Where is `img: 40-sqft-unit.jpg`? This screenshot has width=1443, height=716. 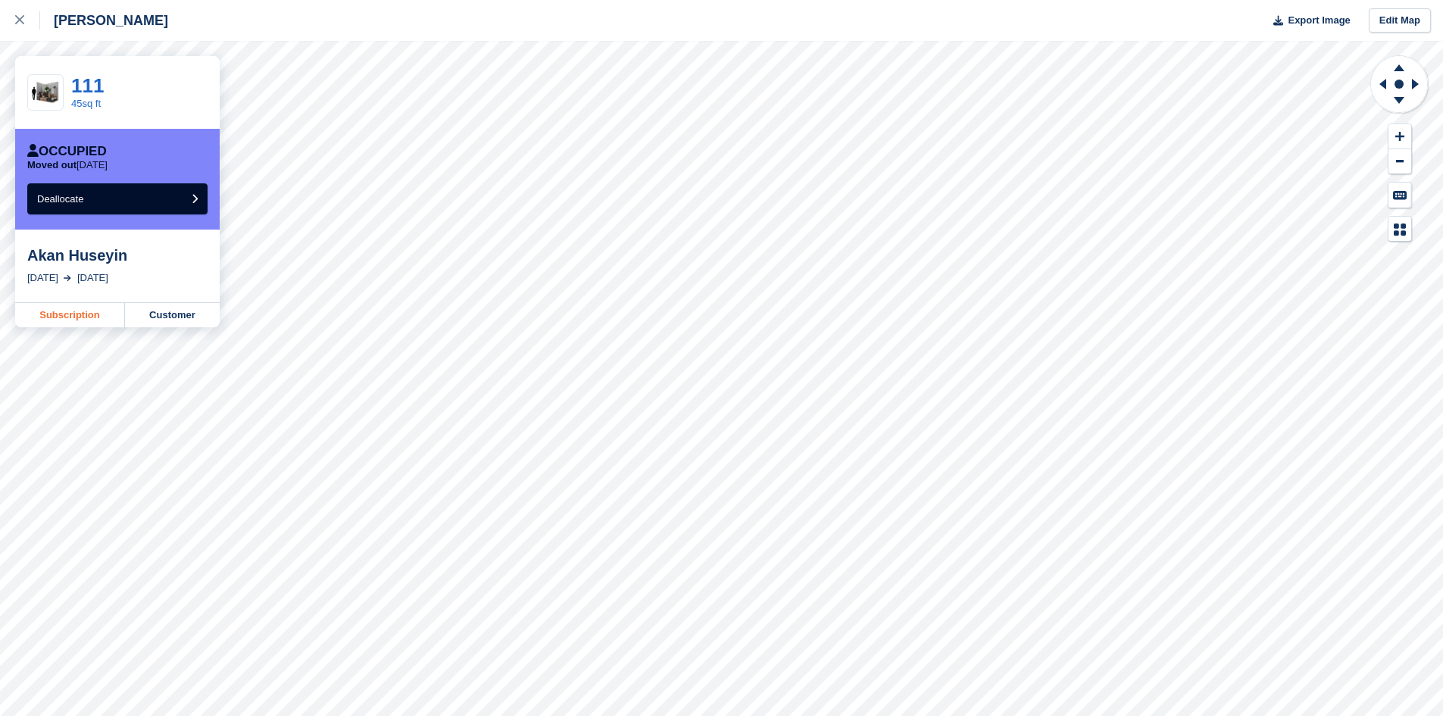
img: 40-sqft-unit.jpg is located at coordinates (45, 92).